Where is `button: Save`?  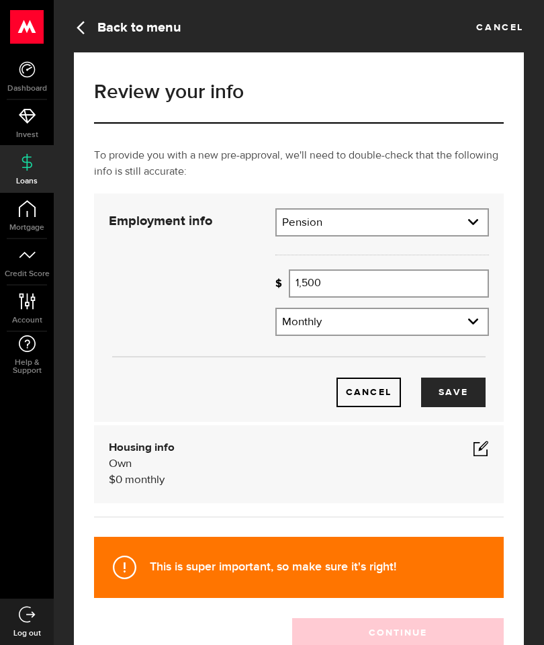
button: Save is located at coordinates (453, 392).